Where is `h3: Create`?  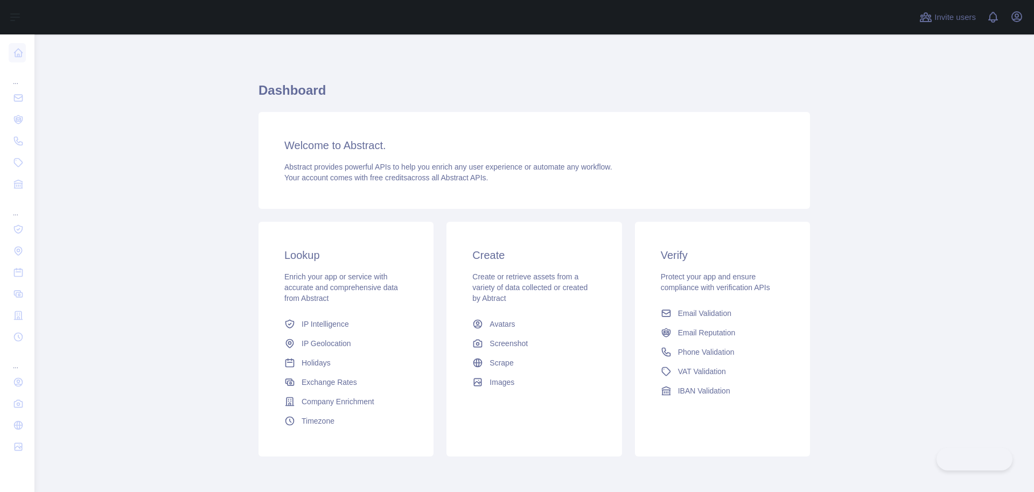
h3: Create is located at coordinates (534, 255).